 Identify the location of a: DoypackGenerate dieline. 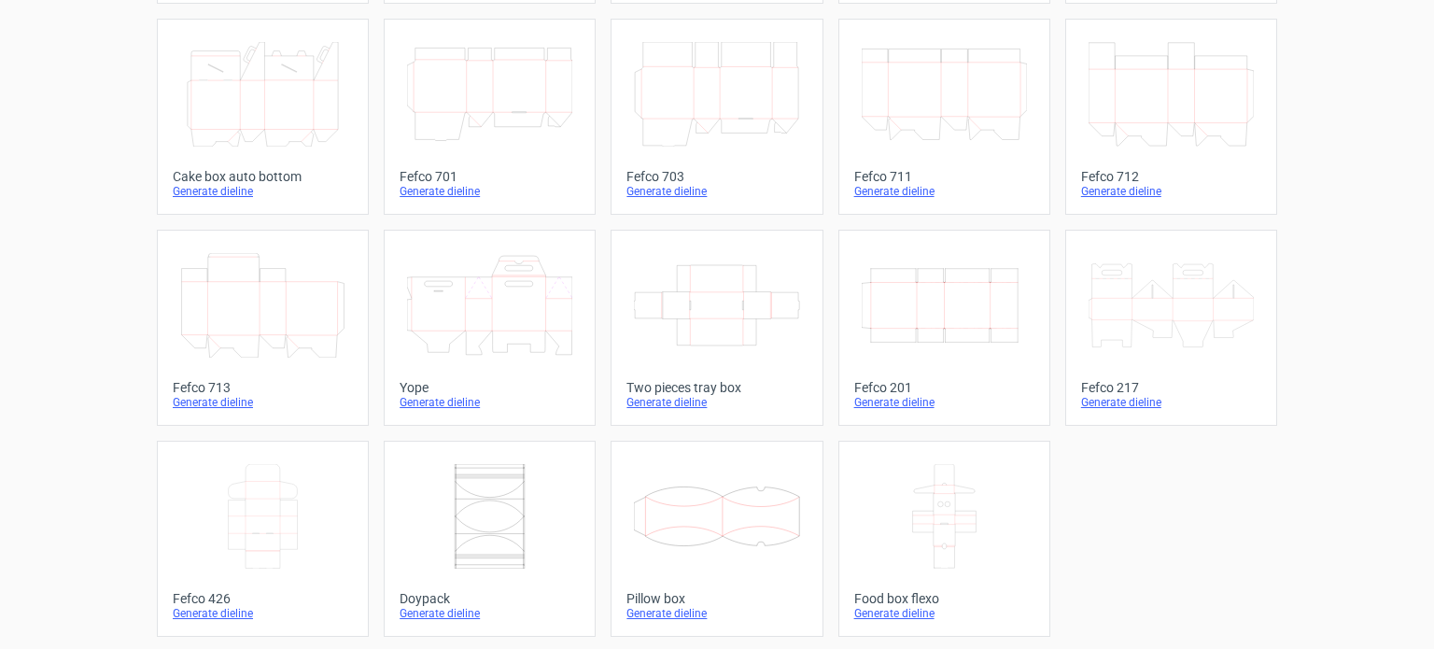
(489, 539).